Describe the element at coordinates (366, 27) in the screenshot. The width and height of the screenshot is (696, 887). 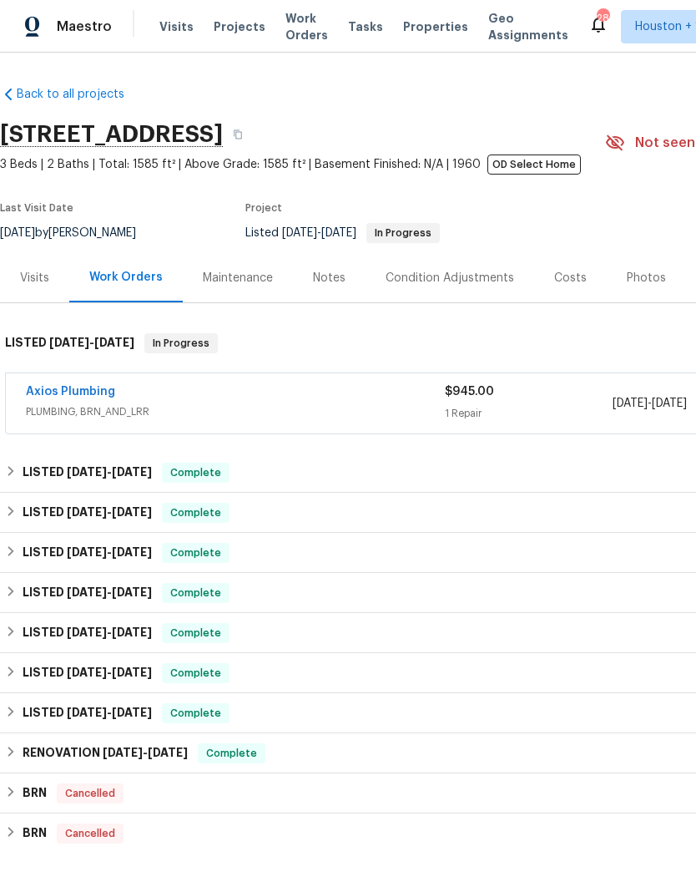
I see `span: Tasks` at that location.